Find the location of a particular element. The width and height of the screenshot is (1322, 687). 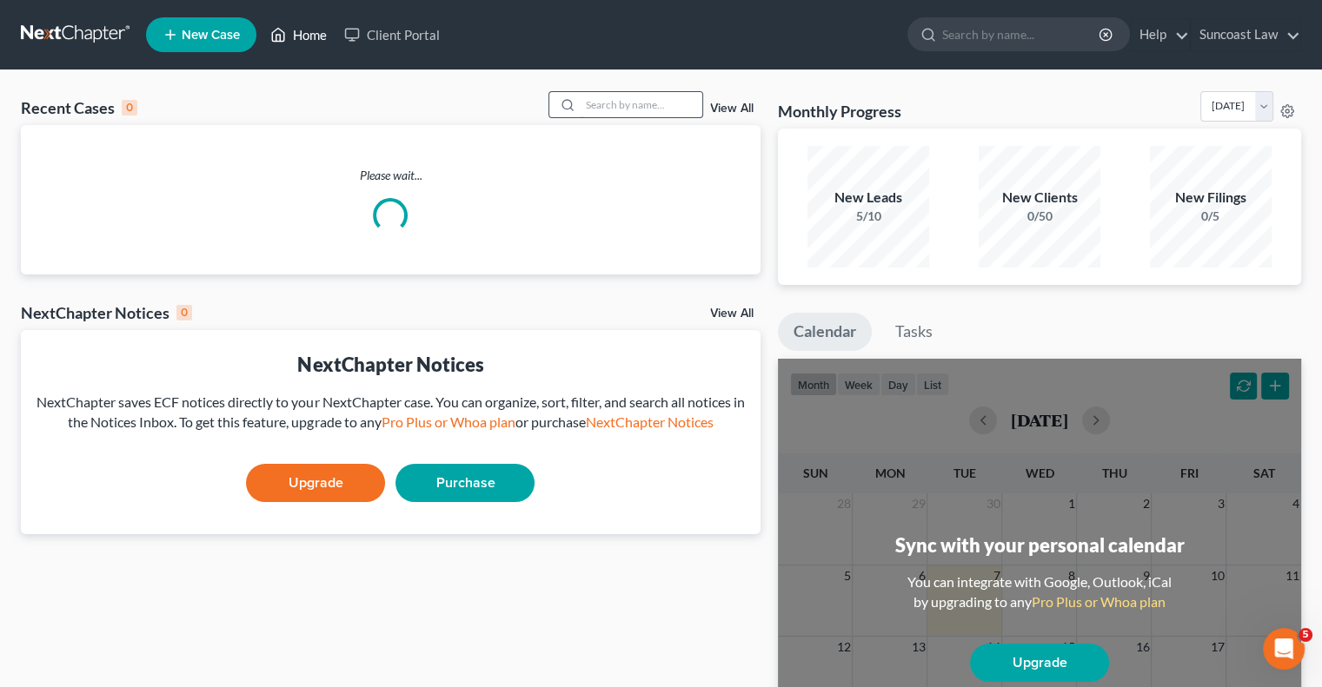

a: Tasks is located at coordinates (913, 332).